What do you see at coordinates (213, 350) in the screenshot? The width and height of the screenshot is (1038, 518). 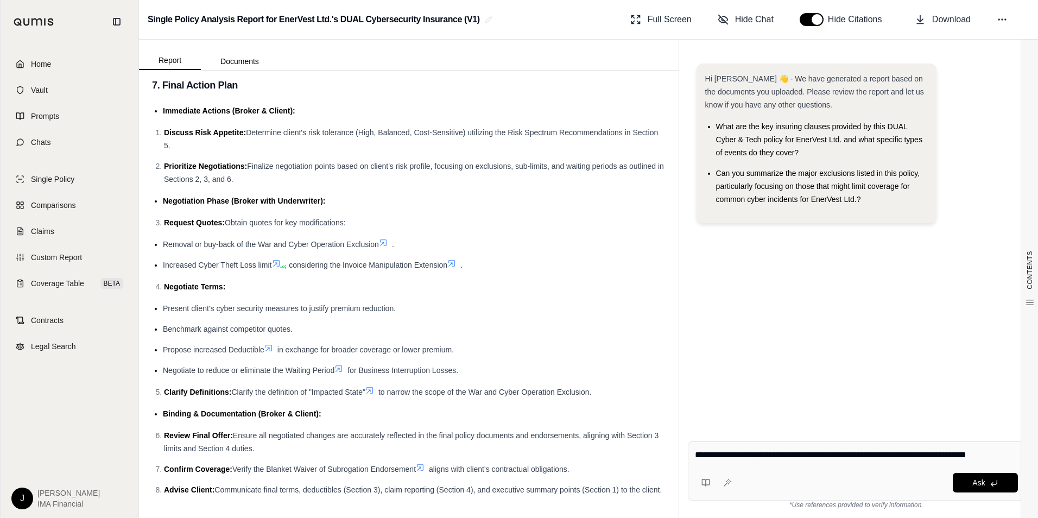 I see `span: Propose increased Deductible` at bounding box center [213, 350].